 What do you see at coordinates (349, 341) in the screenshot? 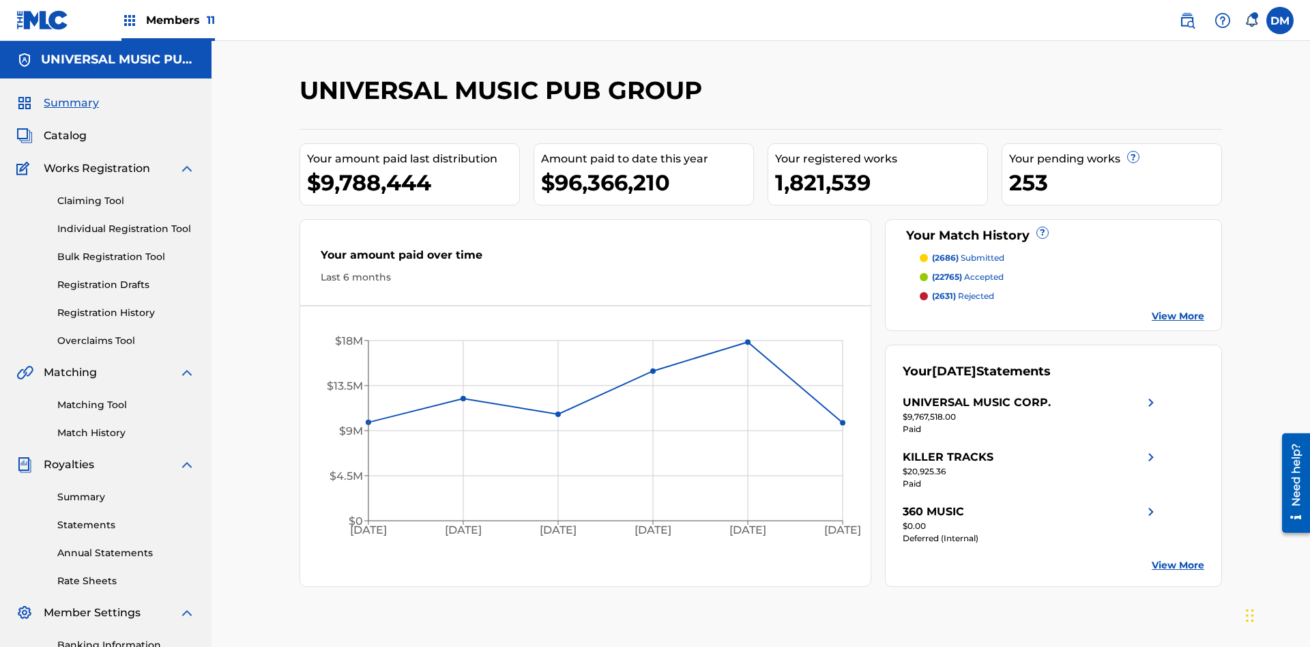
I see `tspan: $18M` at bounding box center [349, 341].